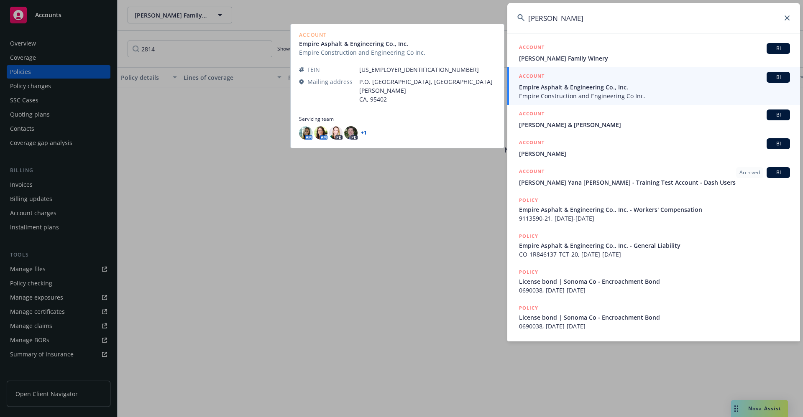  I want to click on span: Empire Asphalt & Engineering Co., Inc. - Workers' Compensation, so click(655, 210).